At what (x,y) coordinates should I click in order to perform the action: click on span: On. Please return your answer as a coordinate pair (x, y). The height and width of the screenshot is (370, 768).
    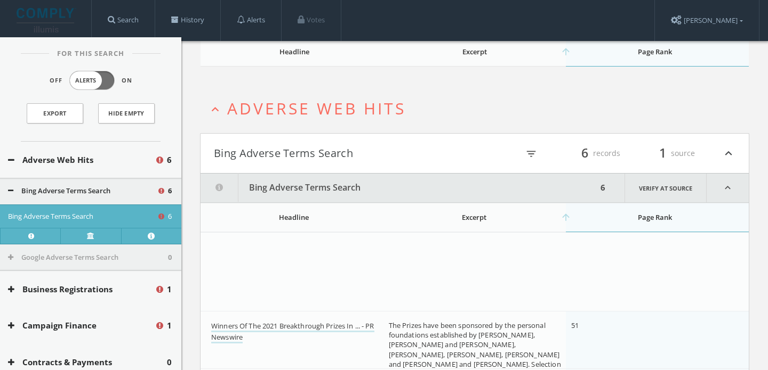
    Looking at the image, I should click on (127, 80).